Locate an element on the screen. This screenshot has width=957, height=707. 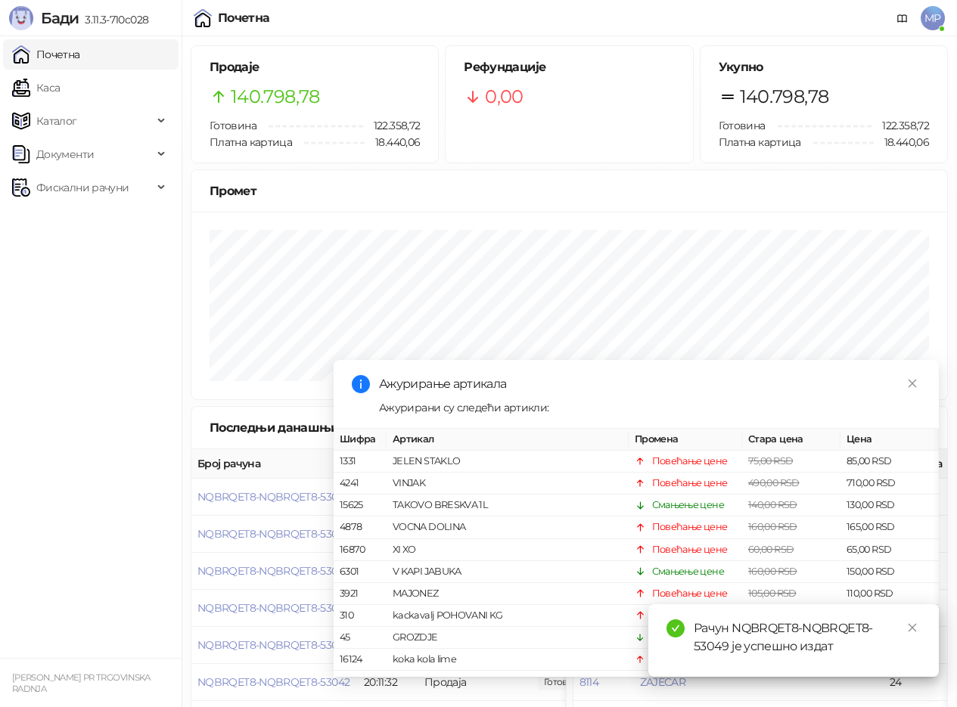
div: Рачун NQBRQET8-NQBRQET8-53049 је успешно издат is located at coordinates (807, 638).